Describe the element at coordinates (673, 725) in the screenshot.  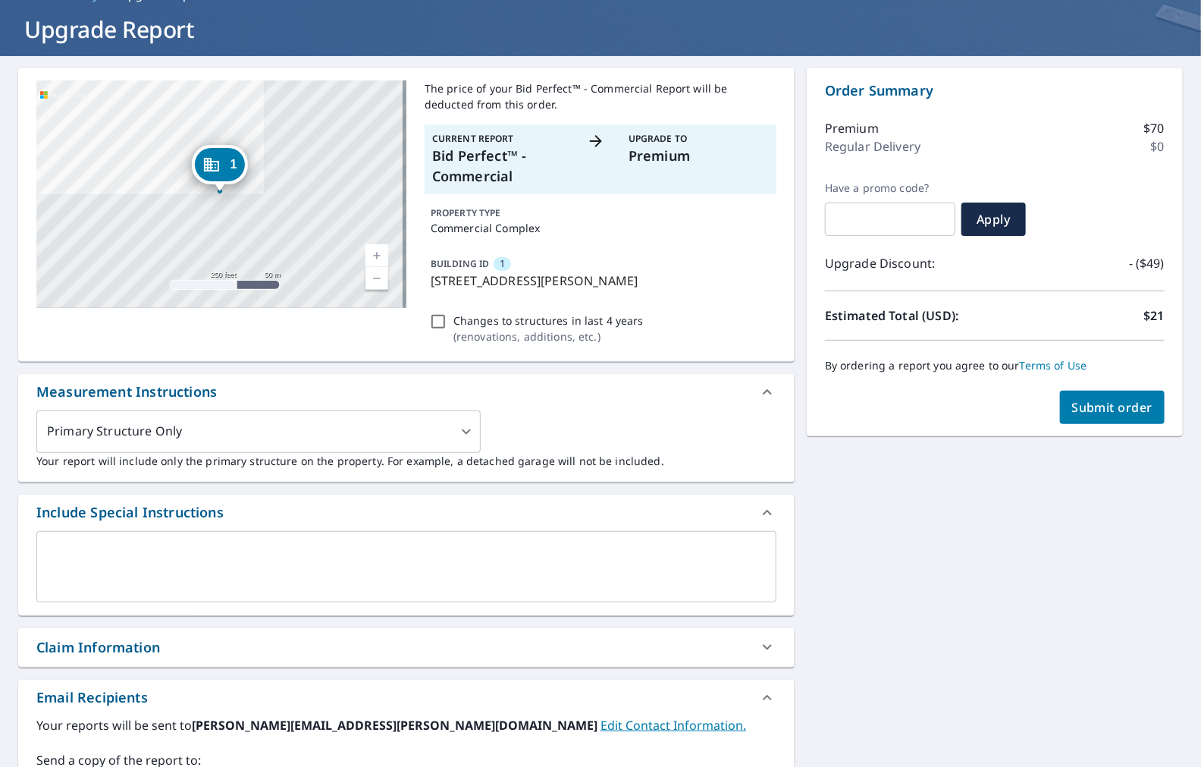
I see `a: EditContactInfo` at that location.